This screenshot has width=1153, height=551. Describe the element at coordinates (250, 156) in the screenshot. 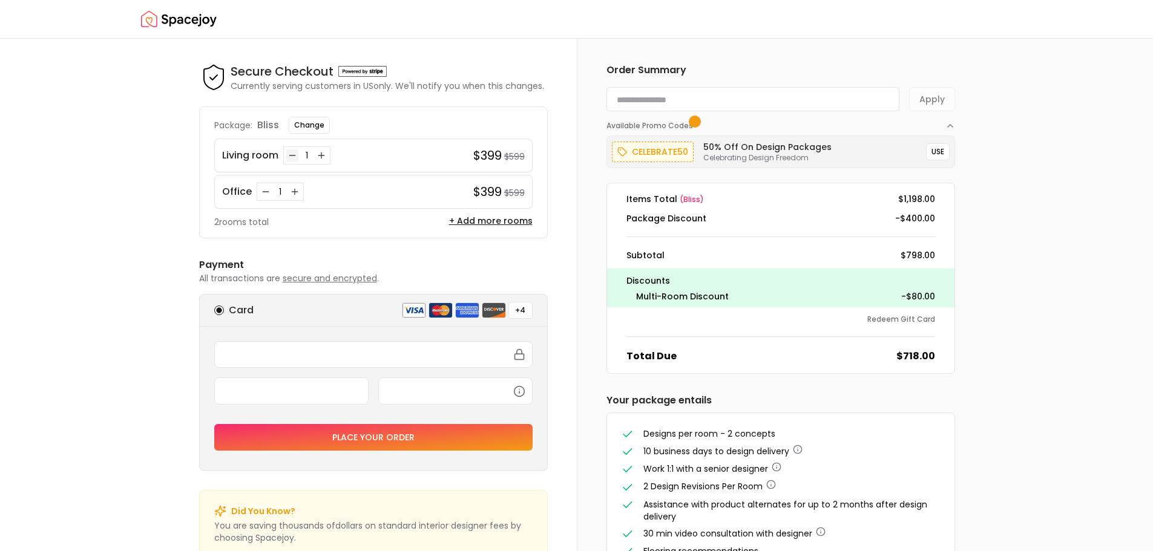

I see `p: Living room` at that location.